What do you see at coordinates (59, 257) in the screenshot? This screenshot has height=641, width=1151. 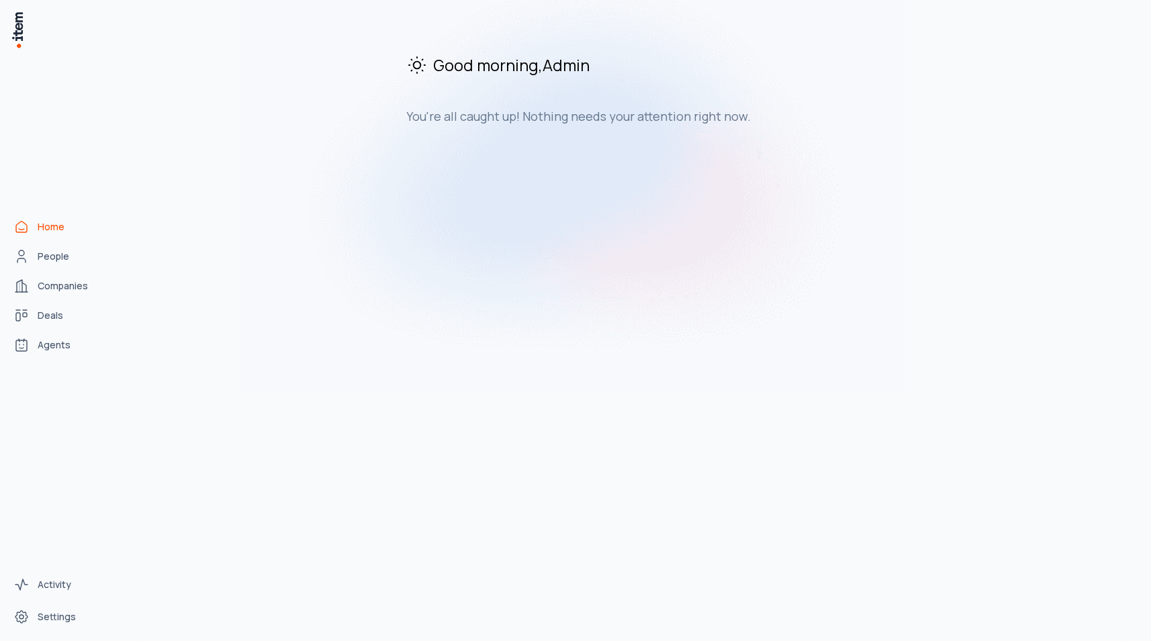 I see `a: People` at bounding box center [59, 257].